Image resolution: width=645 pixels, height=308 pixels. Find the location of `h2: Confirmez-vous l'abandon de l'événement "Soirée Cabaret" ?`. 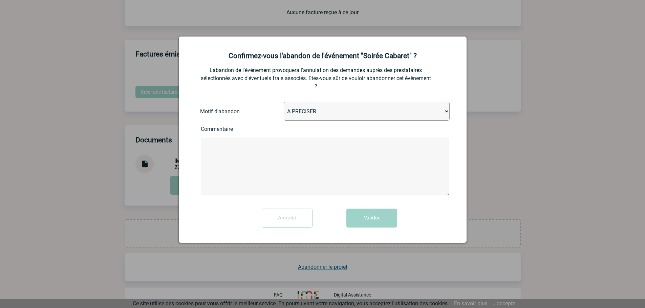

h2: Confirmez-vous l'abandon de l'événement "Soirée Cabaret" ? is located at coordinates (323, 56).